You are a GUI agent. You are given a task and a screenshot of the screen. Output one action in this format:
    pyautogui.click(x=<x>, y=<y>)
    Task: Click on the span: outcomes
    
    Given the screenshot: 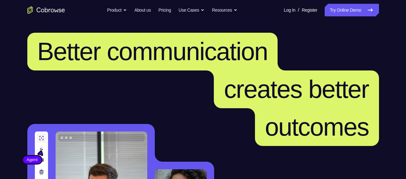 What is the action you would take?
    pyautogui.click(x=317, y=127)
    